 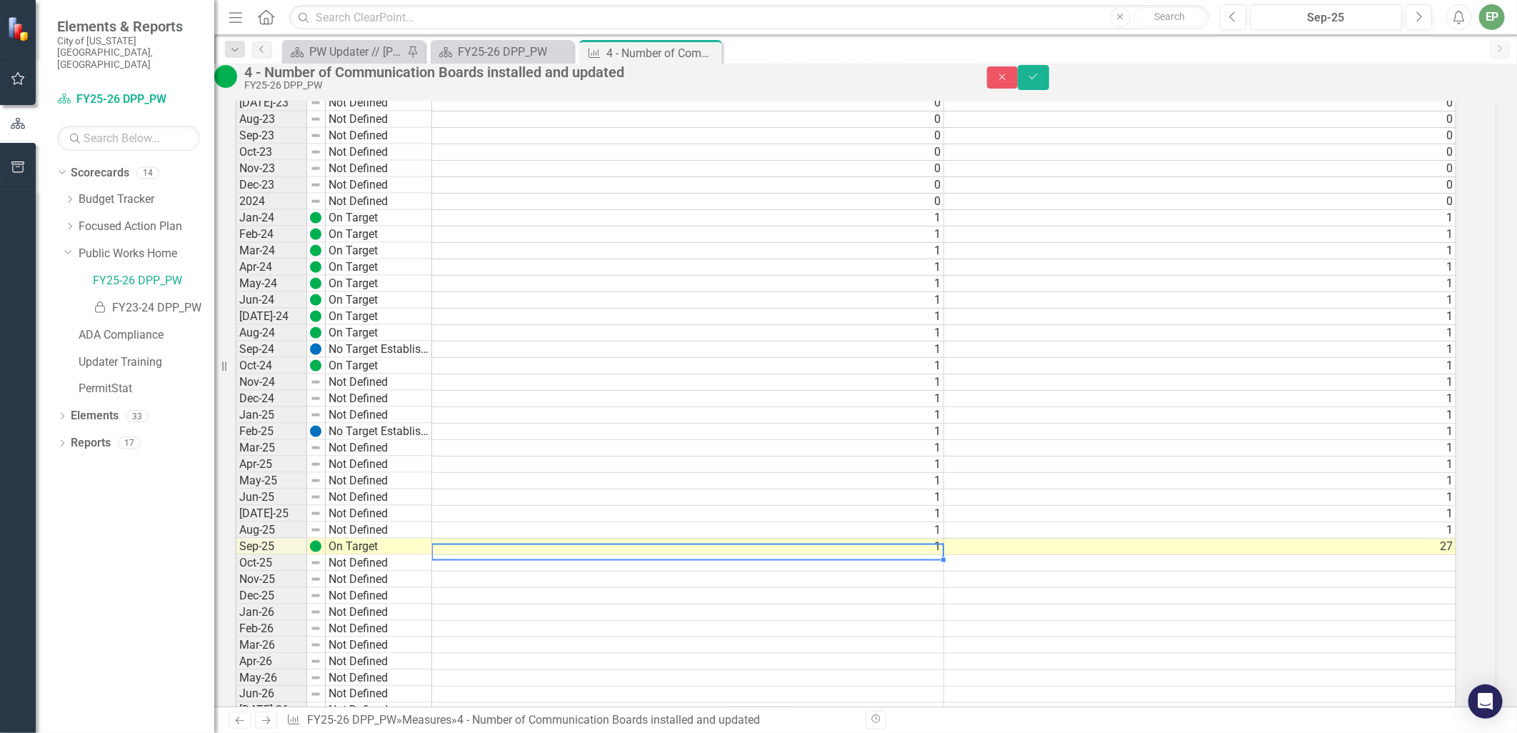 What do you see at coordinates (316, 349) in the screenshot?
I see `img: GeZV8difwvHaIfGJQV7AeSNV0AAAAASUVORK5CYII=` at bounding box center [316, 349].